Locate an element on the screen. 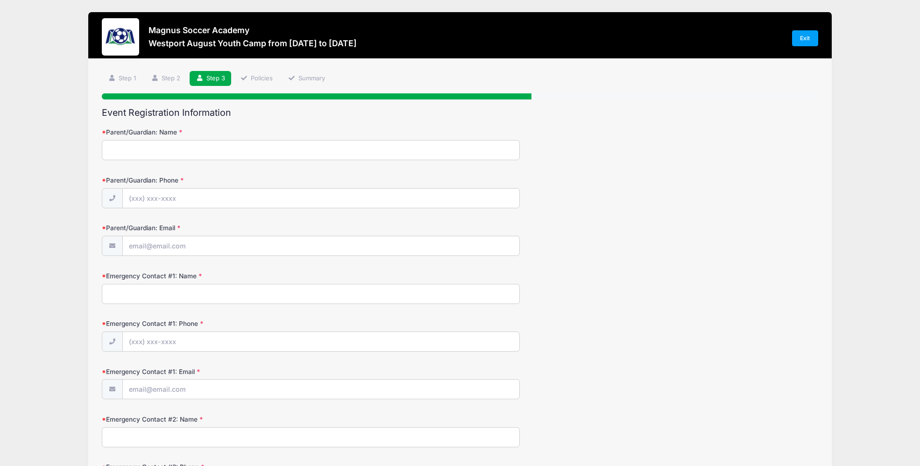 Image resolution: width=920 pixels, height=466 pixels. label: Parent/Guardian: Email is located at coordinates (221, 228).